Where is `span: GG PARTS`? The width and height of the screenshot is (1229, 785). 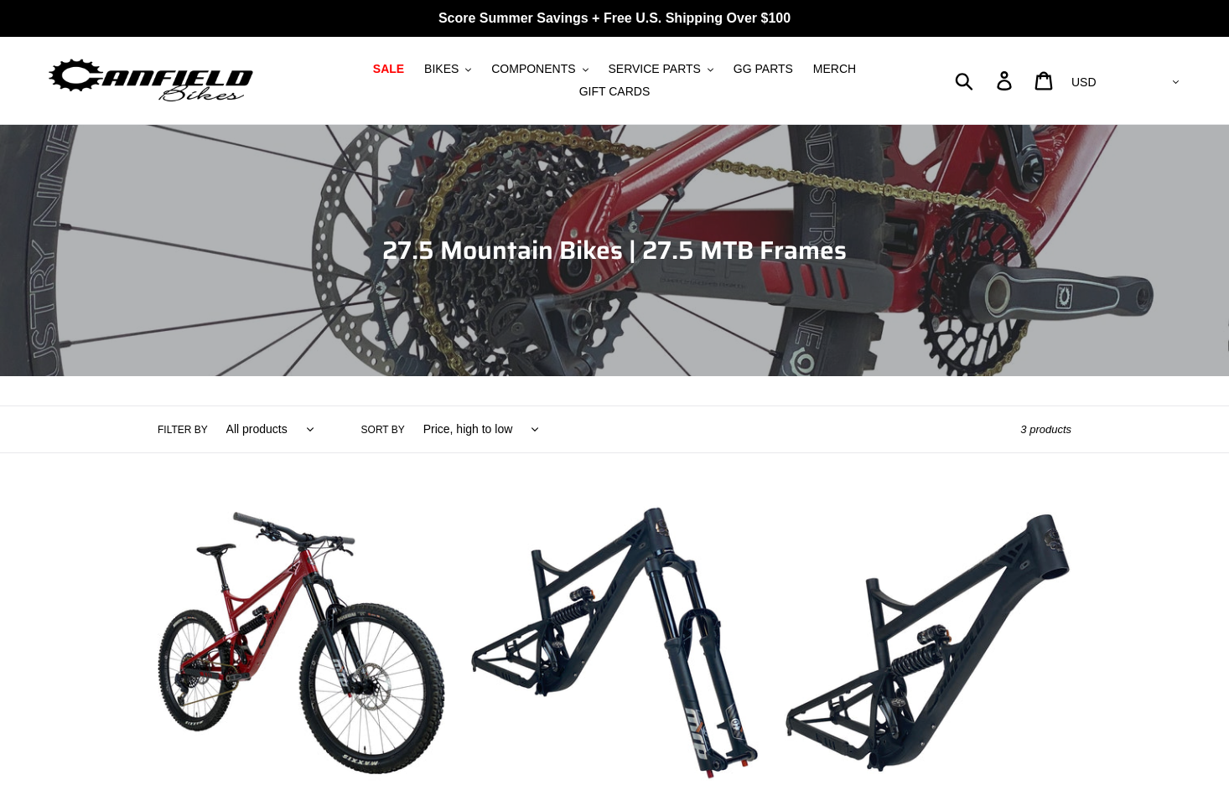 span: GG PARTS is located at coordinates (763, 69).